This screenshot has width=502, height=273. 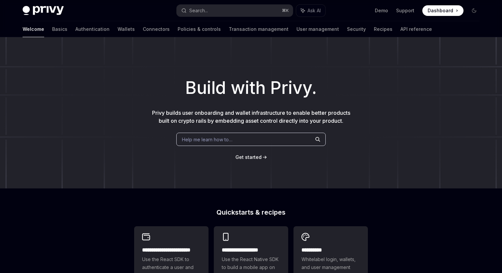 I want to click on a: User management, so click(x=318, y=29).